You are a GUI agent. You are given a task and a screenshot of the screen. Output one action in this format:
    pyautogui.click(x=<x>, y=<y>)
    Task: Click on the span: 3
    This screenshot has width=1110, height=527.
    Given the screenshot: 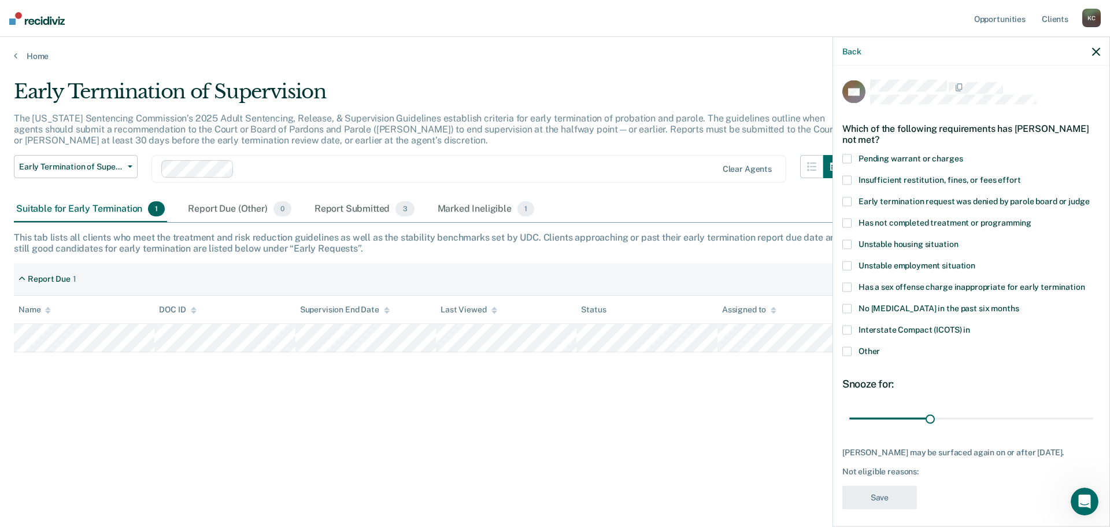 What is the action you would take?
    pyautogui.click(x=405, y=209)
    